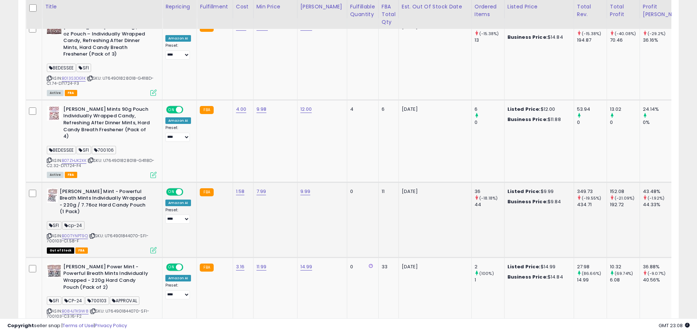  I want to click on b: Listed Price:, so click(524, 191).